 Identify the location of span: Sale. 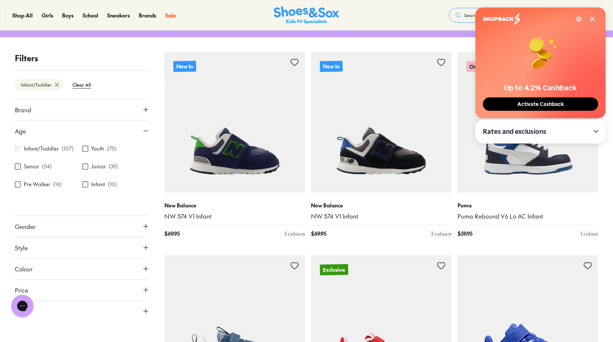
(170, 15).